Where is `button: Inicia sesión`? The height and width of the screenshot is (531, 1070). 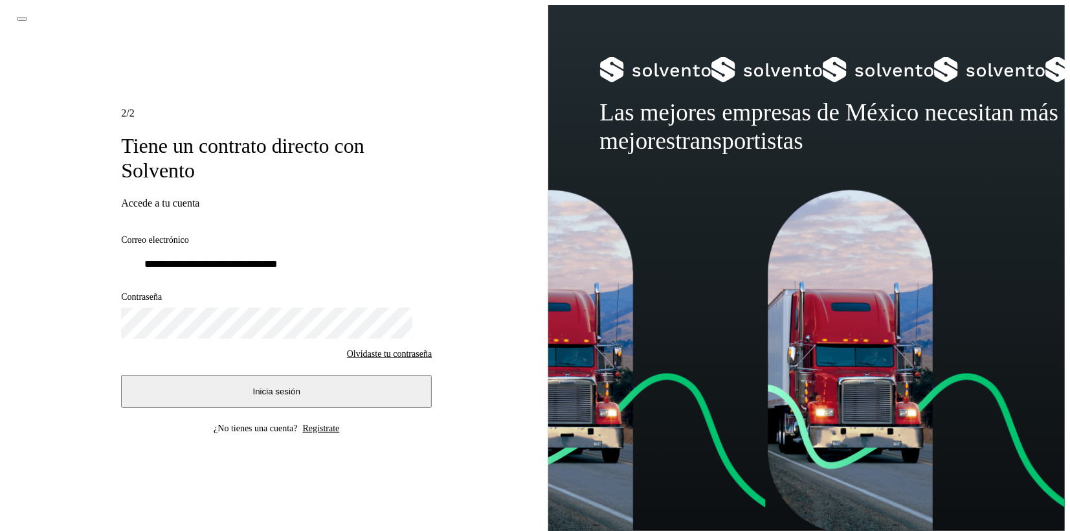
button: Inicia sesión is located at coordinates (276, 391).